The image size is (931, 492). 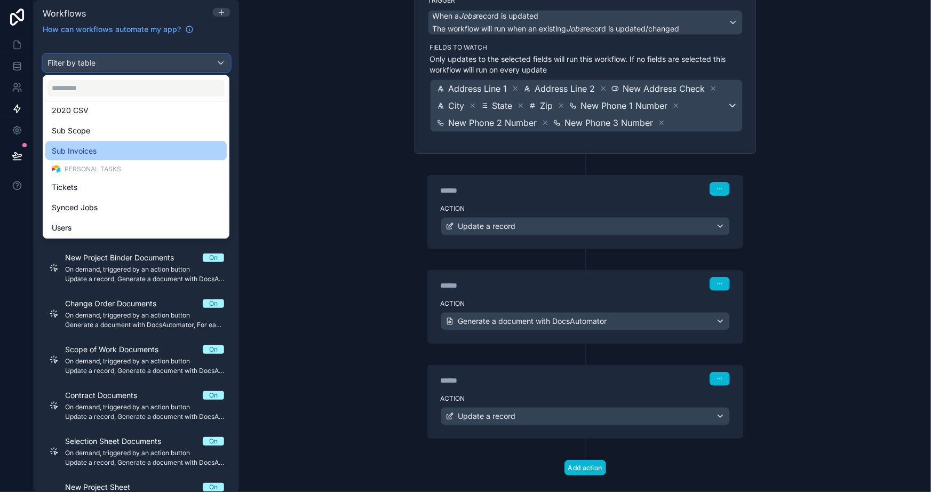 I want to click on span: State, so click(x=503, y=106).